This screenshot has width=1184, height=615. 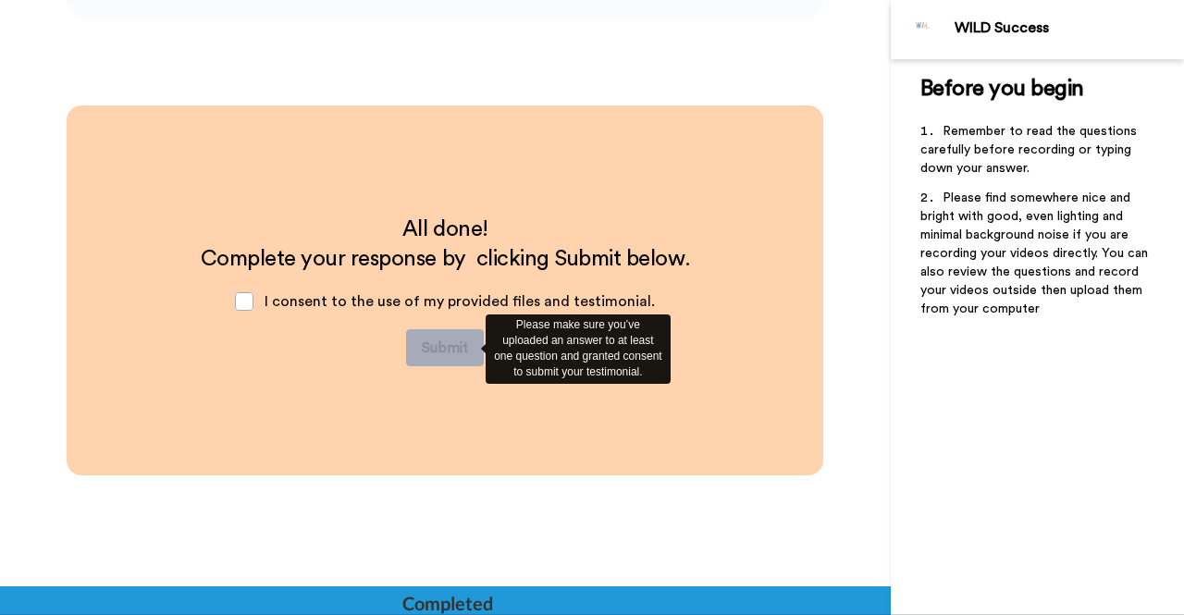 I want to click on span: I consent to the use of my provided files and testimonial., so click(x=460, y=302).